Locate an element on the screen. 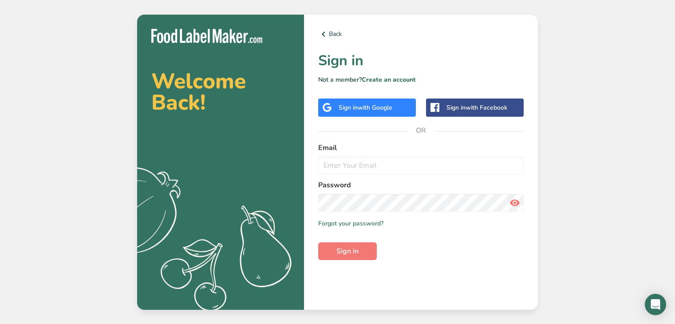  span: OR is located at coordinates (421, 130).